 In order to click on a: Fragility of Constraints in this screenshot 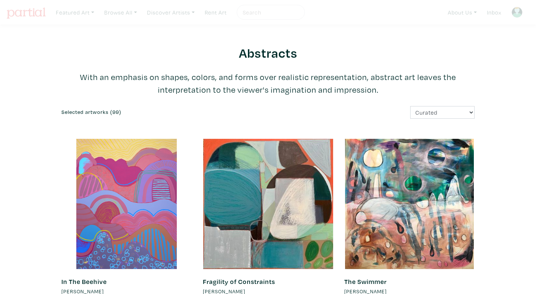, I will do `click(239, 281)`.